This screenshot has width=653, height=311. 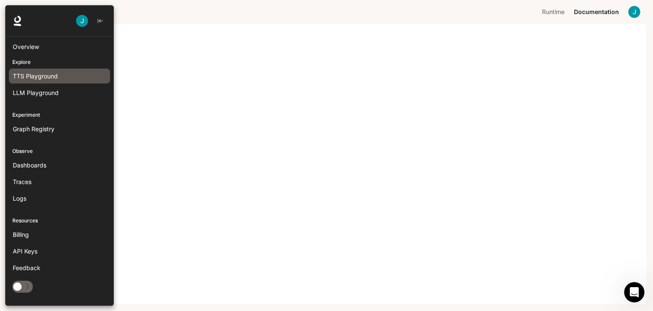 I want to click on span: TTS Playground, so click(x=35, y=76).